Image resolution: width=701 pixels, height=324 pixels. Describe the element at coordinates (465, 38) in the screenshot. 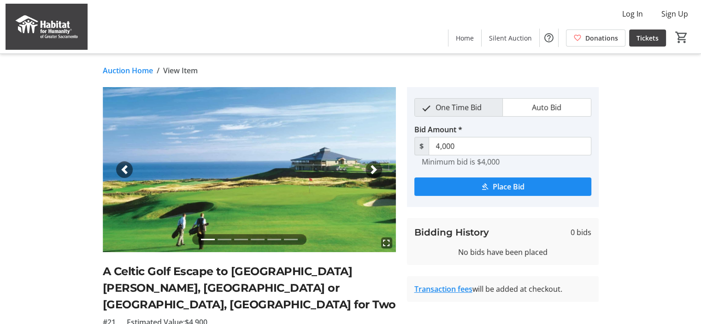

I see `a: Home` at that location.